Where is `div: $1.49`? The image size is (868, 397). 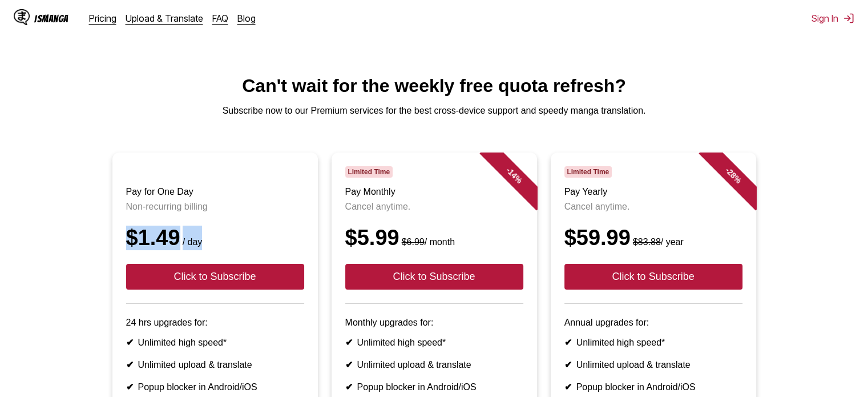 div: $1.49 is located at coordinates (215, 237).